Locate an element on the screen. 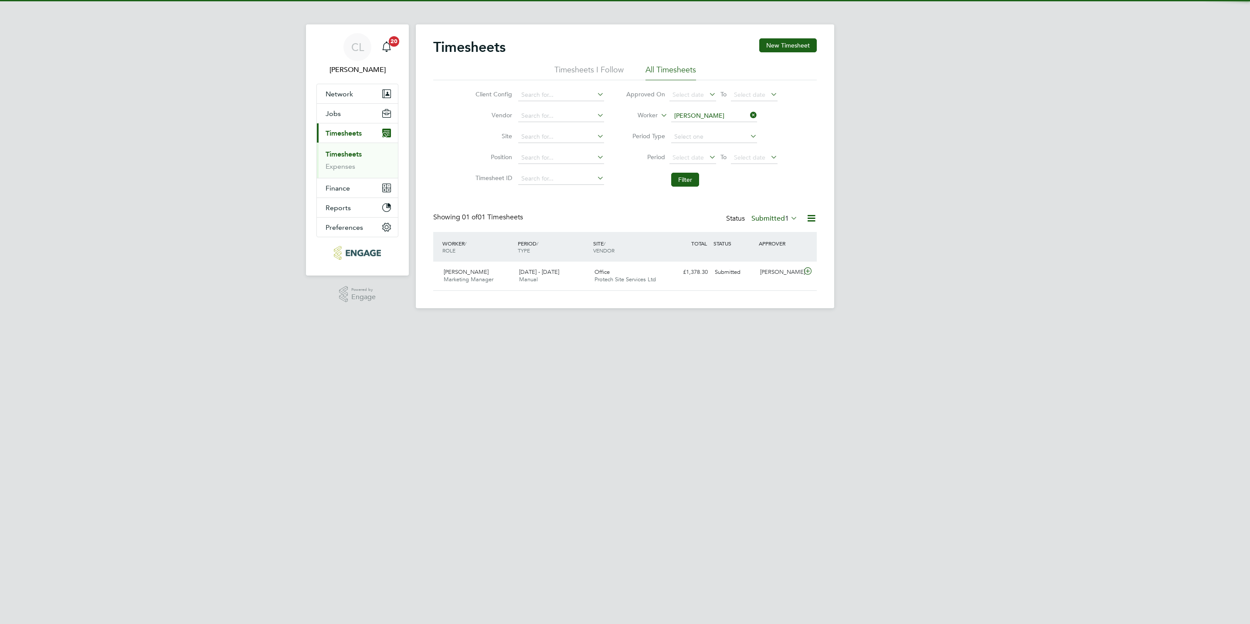 This screenshot has height=624, width=1250. label: Approved On is located at coordinates (645, 94).